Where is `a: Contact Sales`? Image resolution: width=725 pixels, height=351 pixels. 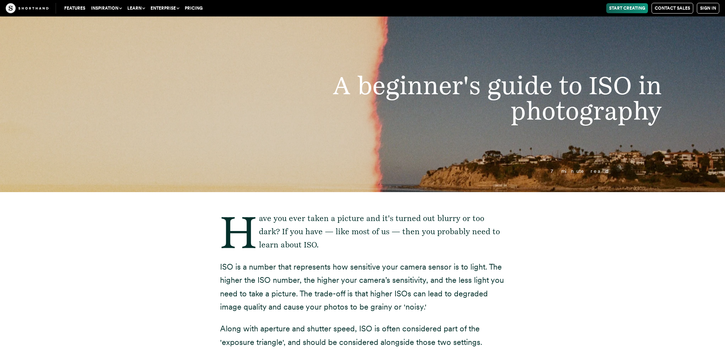 a: Contact Sales is located at coordinates (672, 8).